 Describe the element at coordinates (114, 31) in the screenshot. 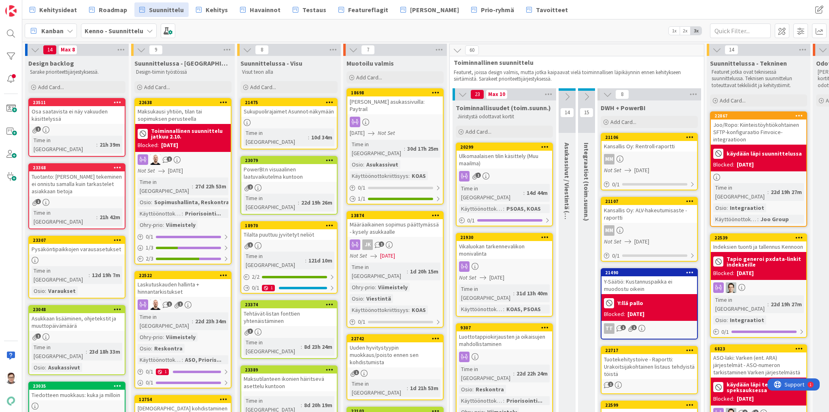

I see `b: Kenno - Suunnittelu` at that location.